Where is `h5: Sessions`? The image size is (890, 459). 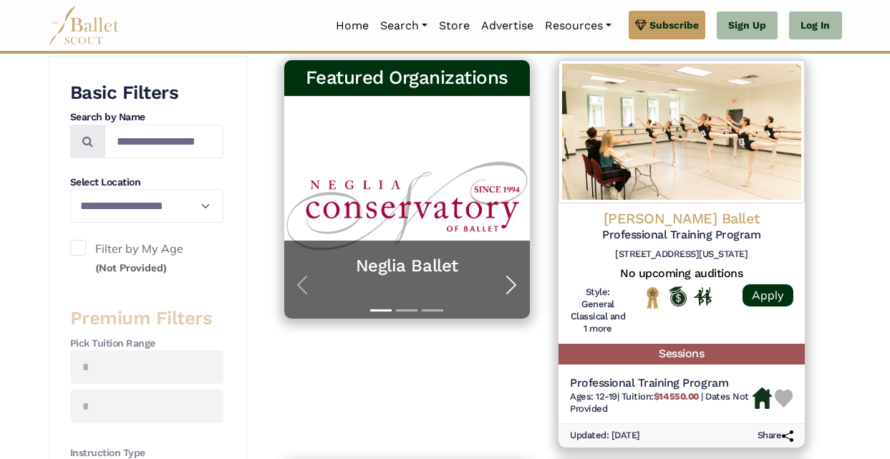
h5: Sessions is located at coordinates (682, 354).